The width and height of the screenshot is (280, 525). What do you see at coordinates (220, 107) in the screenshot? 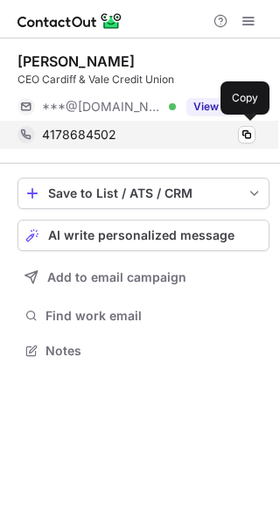
I see `button: Reveal Button` at bounding box center [220, 107].